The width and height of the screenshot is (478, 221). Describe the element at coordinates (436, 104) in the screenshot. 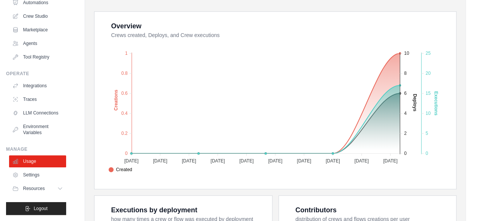

I see `text: Executions` at that location.